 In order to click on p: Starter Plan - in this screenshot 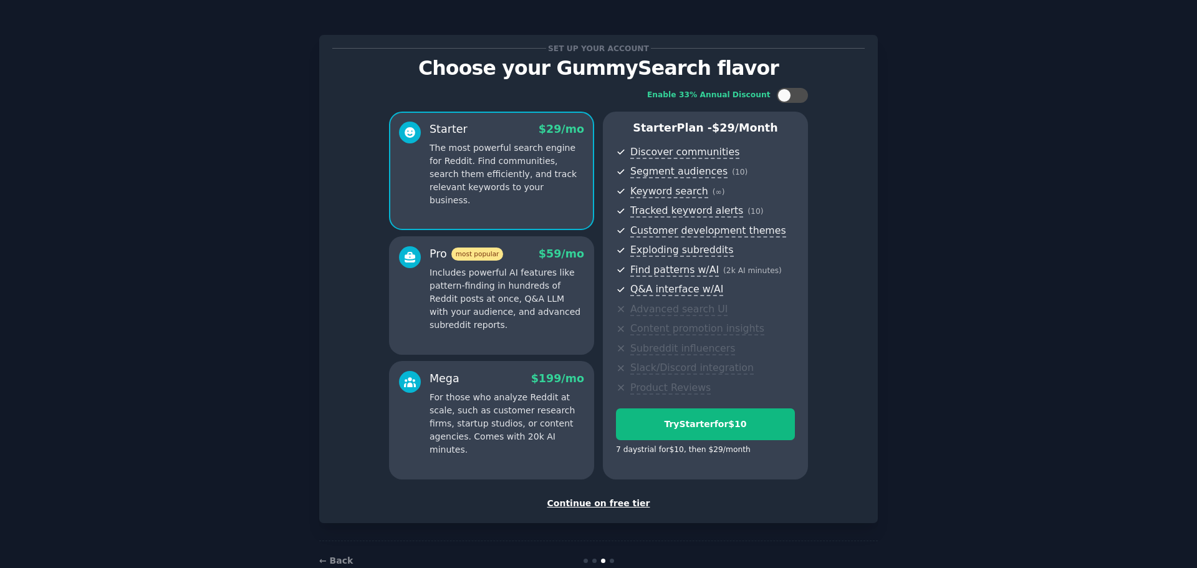, I will do `click(705, 128)`.